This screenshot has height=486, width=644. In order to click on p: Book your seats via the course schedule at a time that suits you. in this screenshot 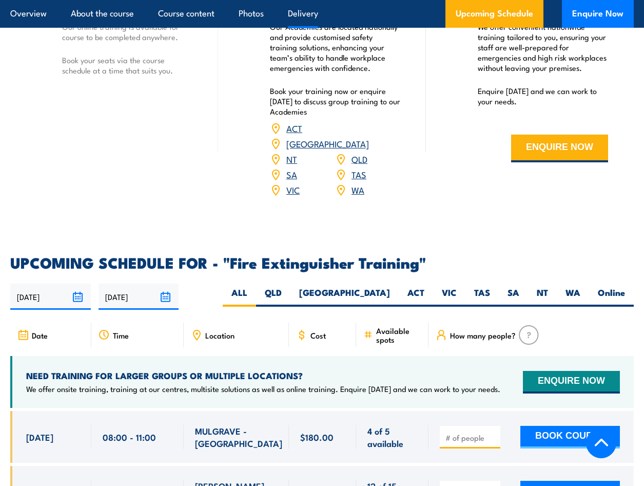, I will do `click(127, 65)`.